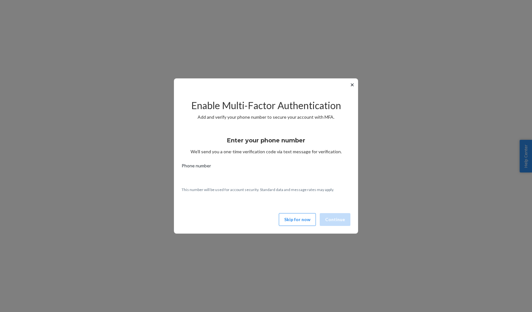 This screenshot has width=532, height=312. I want to click on p: Add and verify your phone number to secure your account with MFA., so click(266, 117).